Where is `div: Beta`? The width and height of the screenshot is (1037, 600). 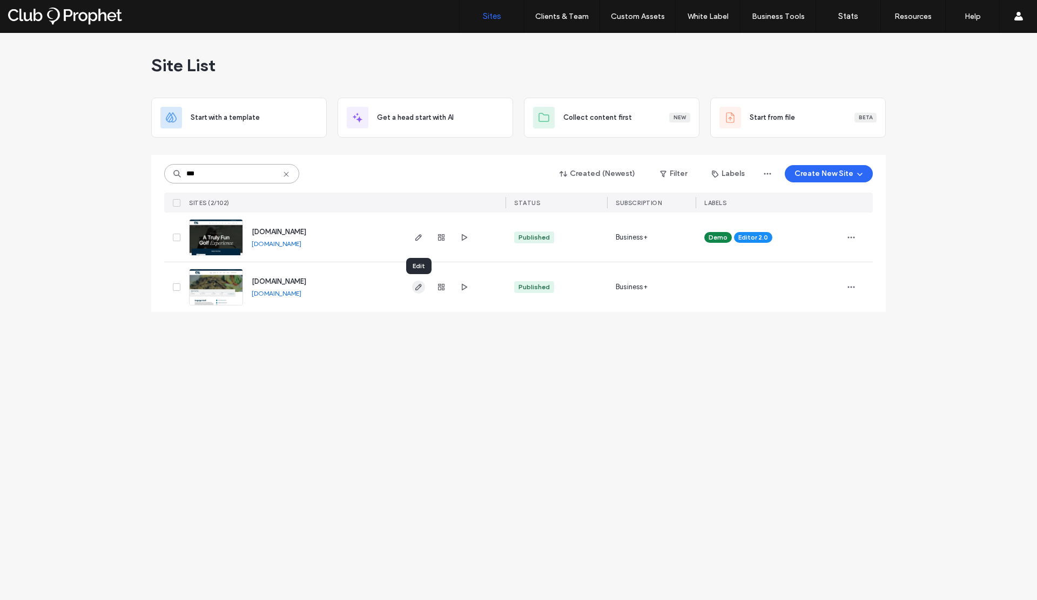 div: Beta is located at coordinates (865, 118).